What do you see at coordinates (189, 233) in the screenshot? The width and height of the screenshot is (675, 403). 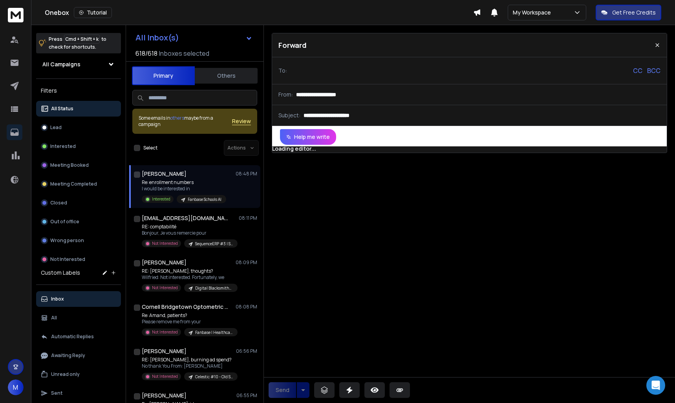 I see `p: Bonjour, Je vous remercie pour` at bounding box center [189, 233].